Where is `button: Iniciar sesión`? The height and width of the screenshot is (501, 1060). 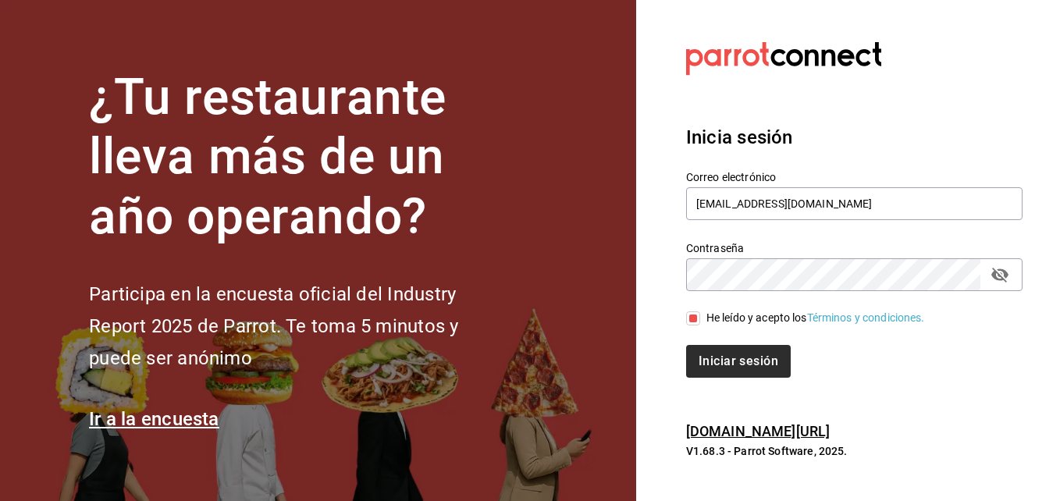 button: Iniciar sesión is located at coordinates (738, 361).